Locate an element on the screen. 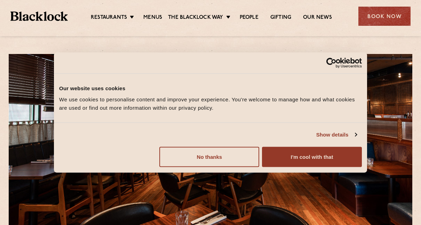  div: Book Now is located at coordinates (385, 16).